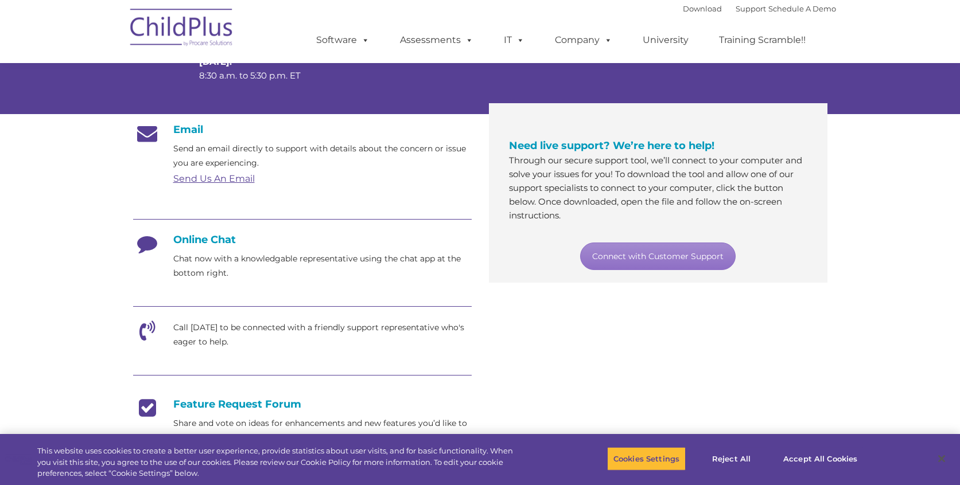  I want to click on img: ChildPlus by Procare Solutions, so click(182, 29).